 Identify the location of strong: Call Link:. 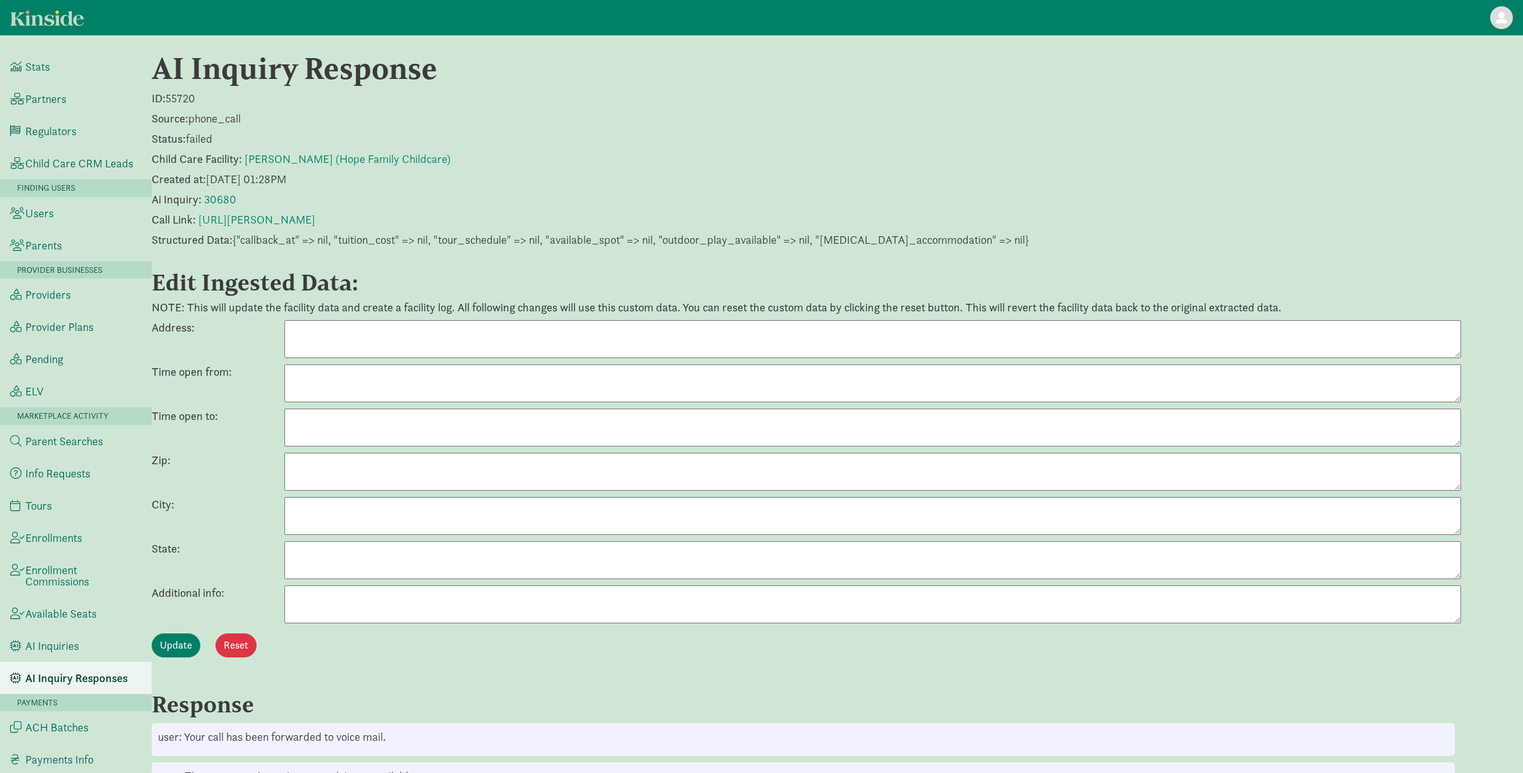
(174, 219).